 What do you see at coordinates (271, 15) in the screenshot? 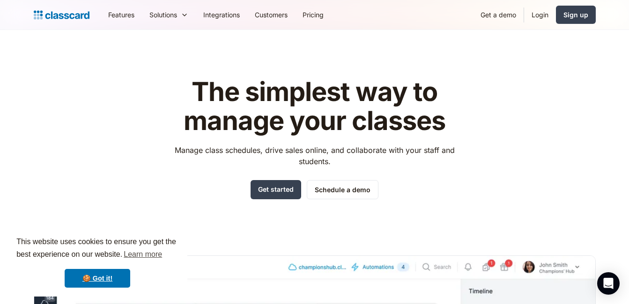
I see `a: Customers` at bounding box center [271, 15].